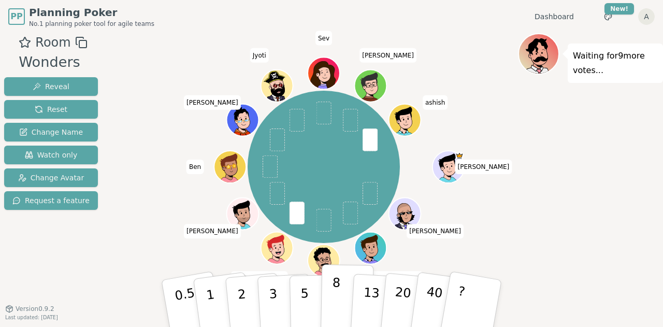  I want to click on span: Reset, so click(51, 109).